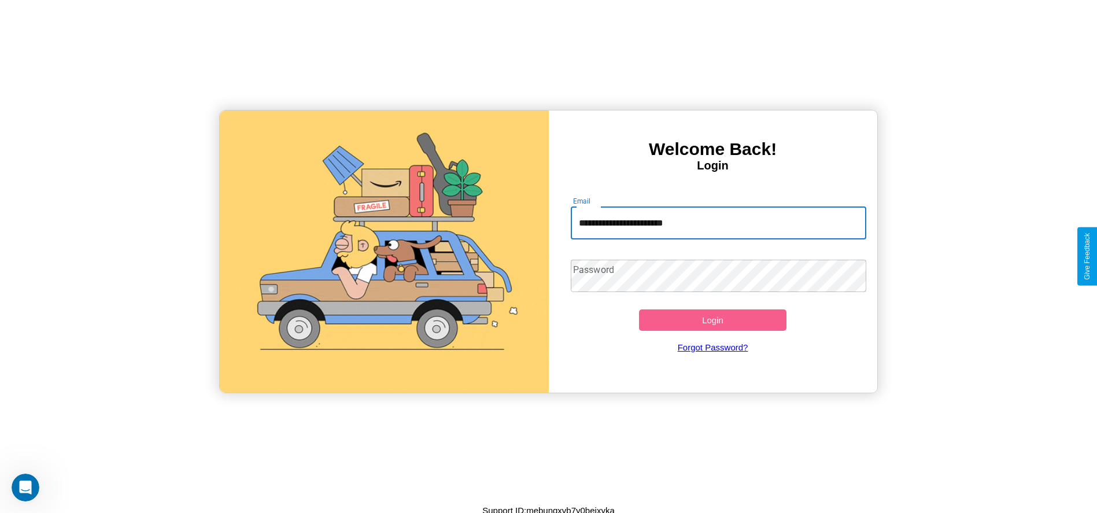 The height and width of the screenshot is (513, 1097). What do you see at coordinates (713, 320) in the screenshot?
I see `button: Login` at bounding box center [713, 320].